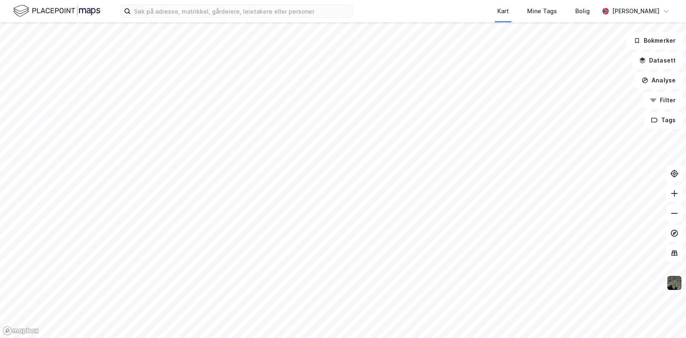 Image resolution: width=686 pixels, height=338 pixels. I want to click on div: Kart, so click(503, 11).